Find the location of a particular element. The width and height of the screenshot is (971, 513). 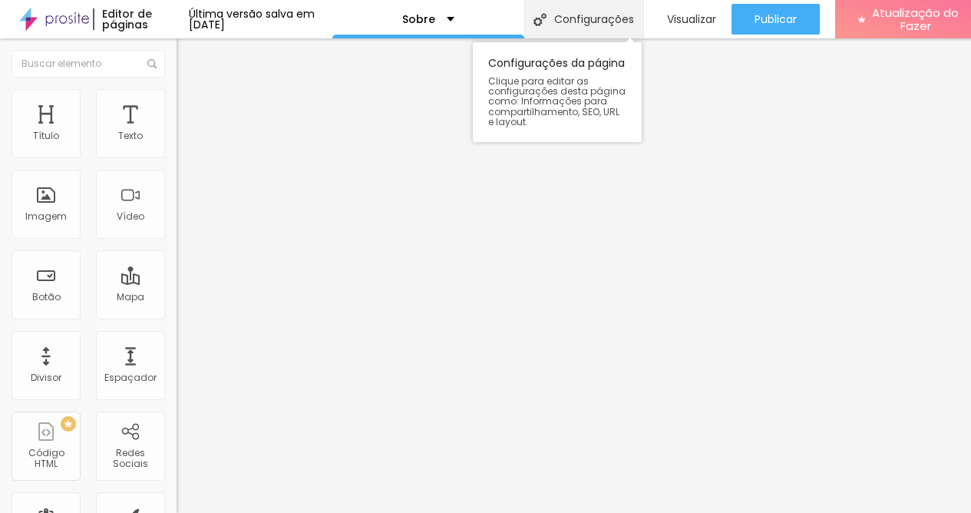

font: Código HTML is located at coordinates (46, 457).